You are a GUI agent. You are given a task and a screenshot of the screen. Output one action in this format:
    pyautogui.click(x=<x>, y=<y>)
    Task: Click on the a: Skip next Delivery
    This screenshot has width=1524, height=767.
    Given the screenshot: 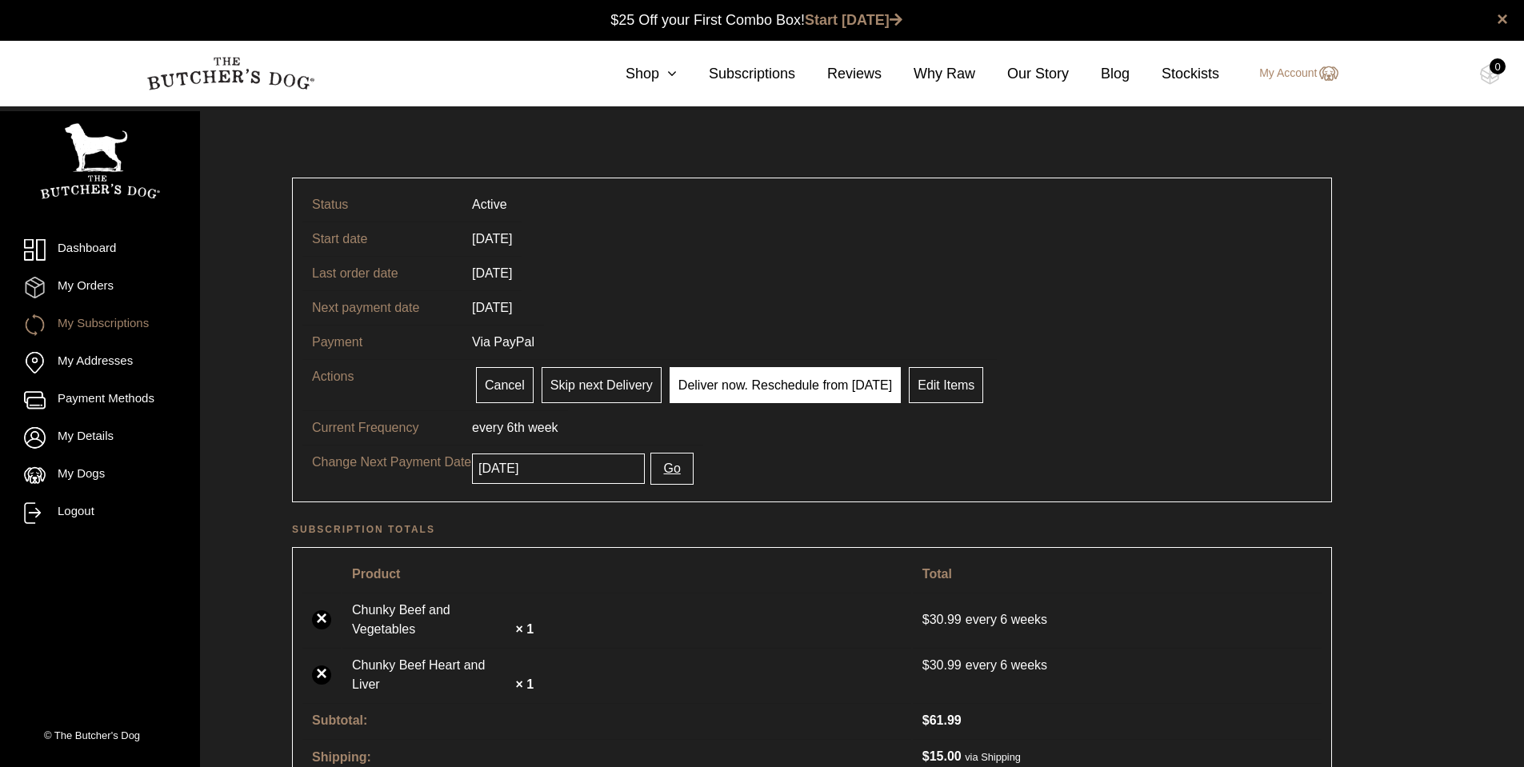 What is the action you would take?
    pyautogui.click(x=602, y=385)
    